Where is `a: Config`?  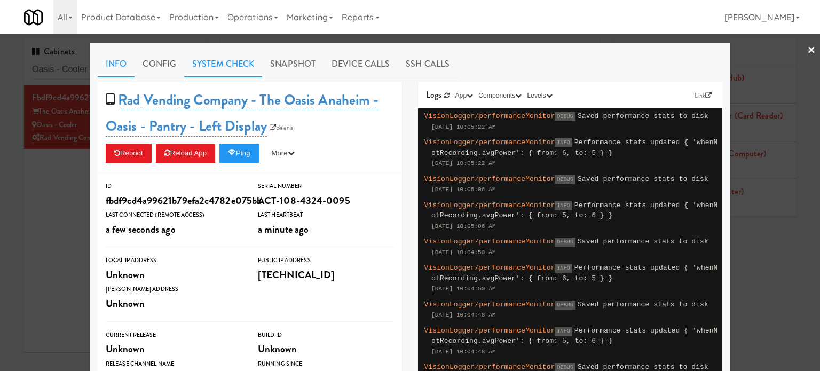
a: Config is located at coordinates (159, 64).